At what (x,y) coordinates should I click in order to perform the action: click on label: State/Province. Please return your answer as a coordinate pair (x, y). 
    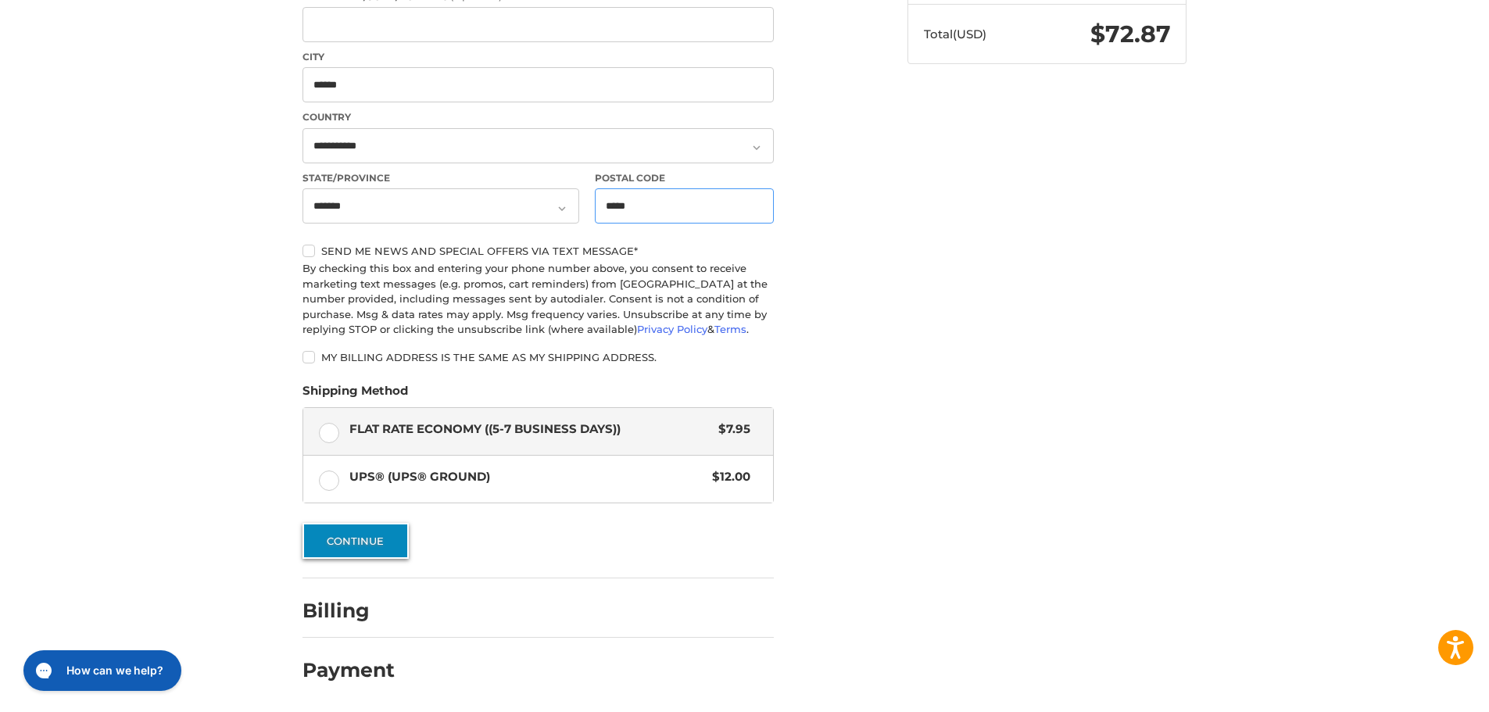
    Looking at the image, I should click on (441, 178).